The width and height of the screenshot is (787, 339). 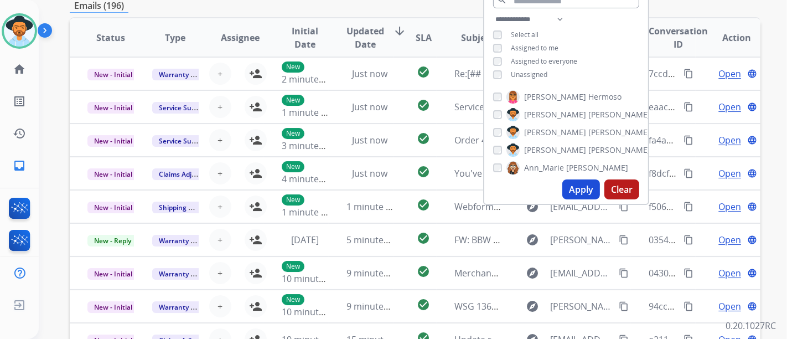 What do you see at coordinates (611, 107) in the screenshot?
I see `span: Service Order c6619032-6377-4997-9df6-abd6d8b33dc2 Booked with Velofix` at bounding box center [611, 107].